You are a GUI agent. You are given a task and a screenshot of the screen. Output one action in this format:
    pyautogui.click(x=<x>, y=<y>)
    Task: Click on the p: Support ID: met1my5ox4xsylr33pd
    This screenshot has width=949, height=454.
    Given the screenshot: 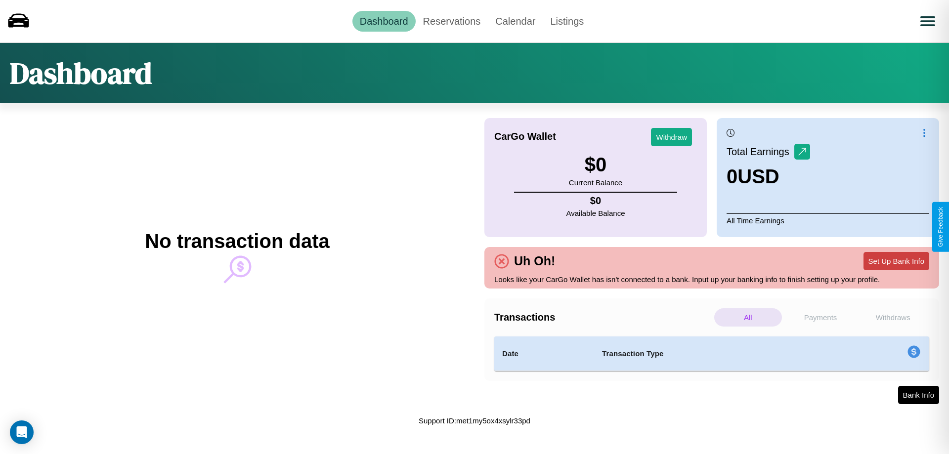 What is the action you would take?
    pyautogui.click(x=474, y=421)
    